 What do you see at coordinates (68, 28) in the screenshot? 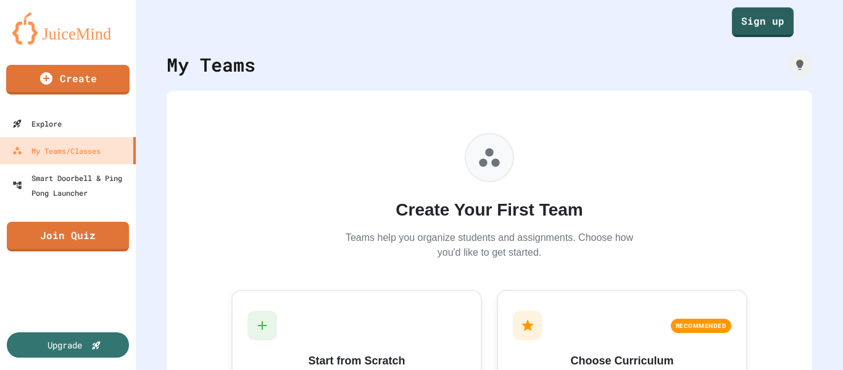
I see `img: logo-orange.svg` at bounding box center [68, 28].